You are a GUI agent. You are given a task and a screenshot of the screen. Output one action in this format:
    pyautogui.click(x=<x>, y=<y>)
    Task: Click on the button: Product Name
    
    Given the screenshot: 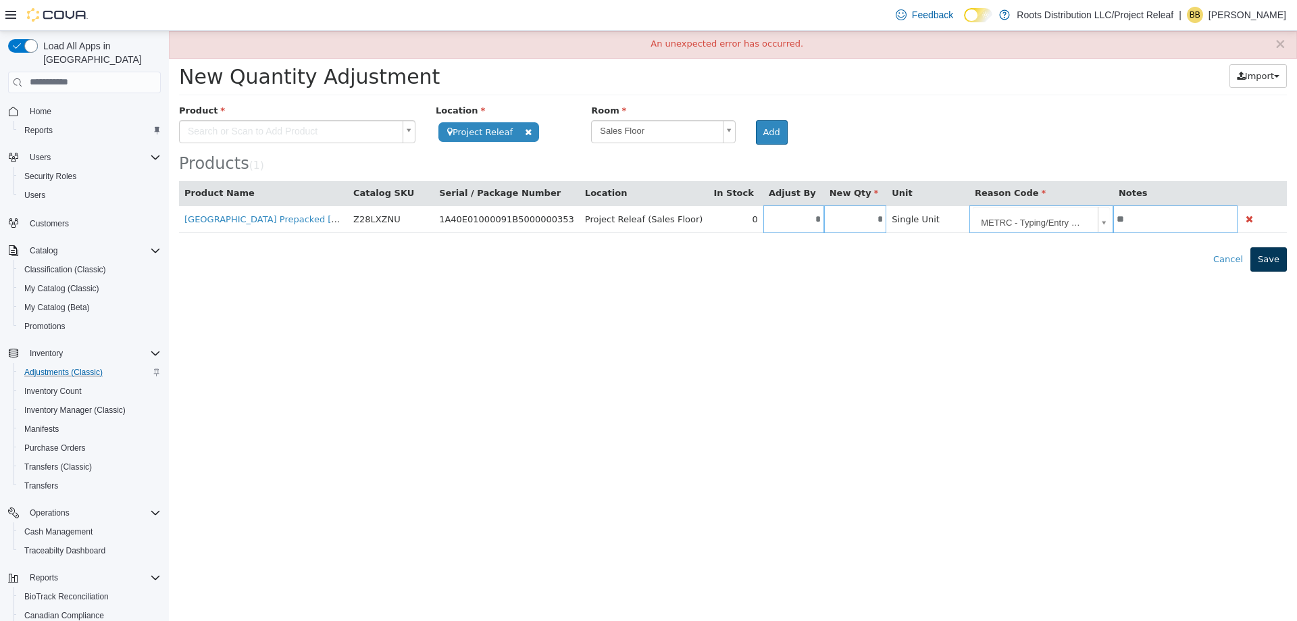 What is the action you would take?
    pyautogui.click(x=52, y=162)
    